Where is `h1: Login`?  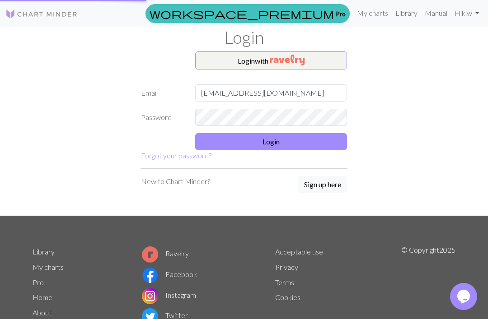
h1: Login is located at coordinates (244, 37).